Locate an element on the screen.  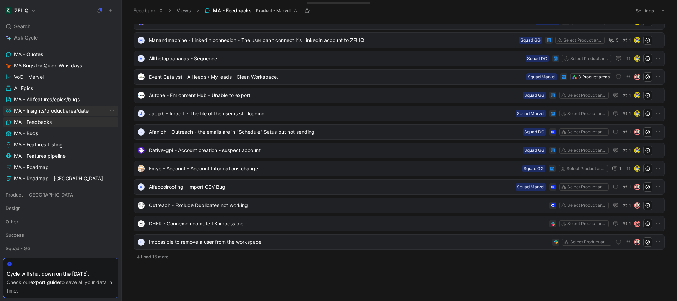
span: MA Bugs for Quick Wins days is located at coordinates (48, 66).